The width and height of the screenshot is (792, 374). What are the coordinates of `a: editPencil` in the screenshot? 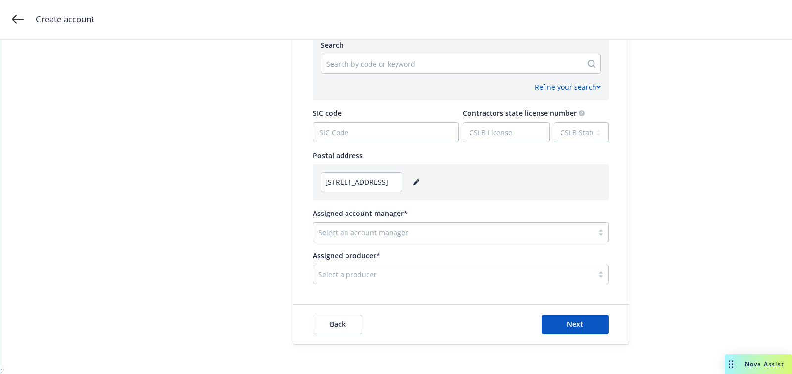 It's located at (416, 182).